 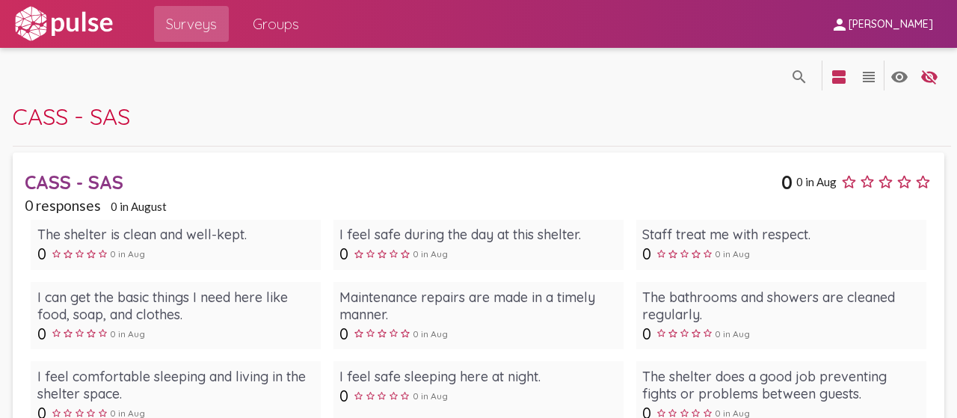 I want to click on a: Groups, so click(x=276, y=24).